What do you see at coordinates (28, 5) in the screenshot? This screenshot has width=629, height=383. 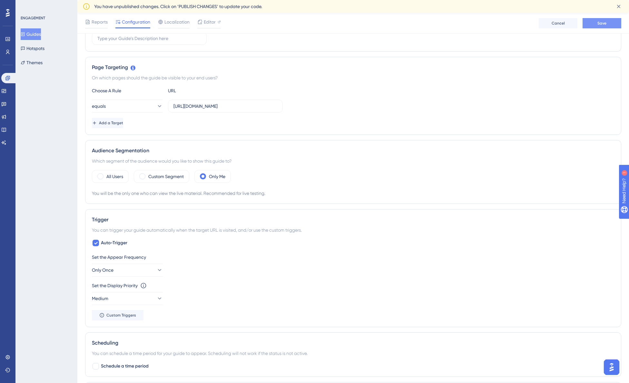 I see `span: Need Help?` at bounding box center [28, 5].